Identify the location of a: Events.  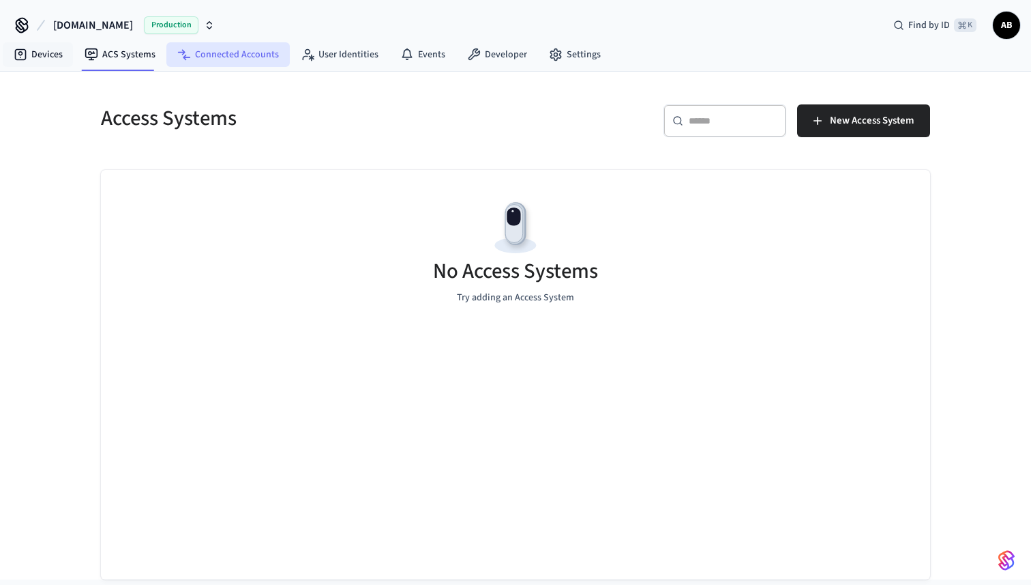
(423, 55).